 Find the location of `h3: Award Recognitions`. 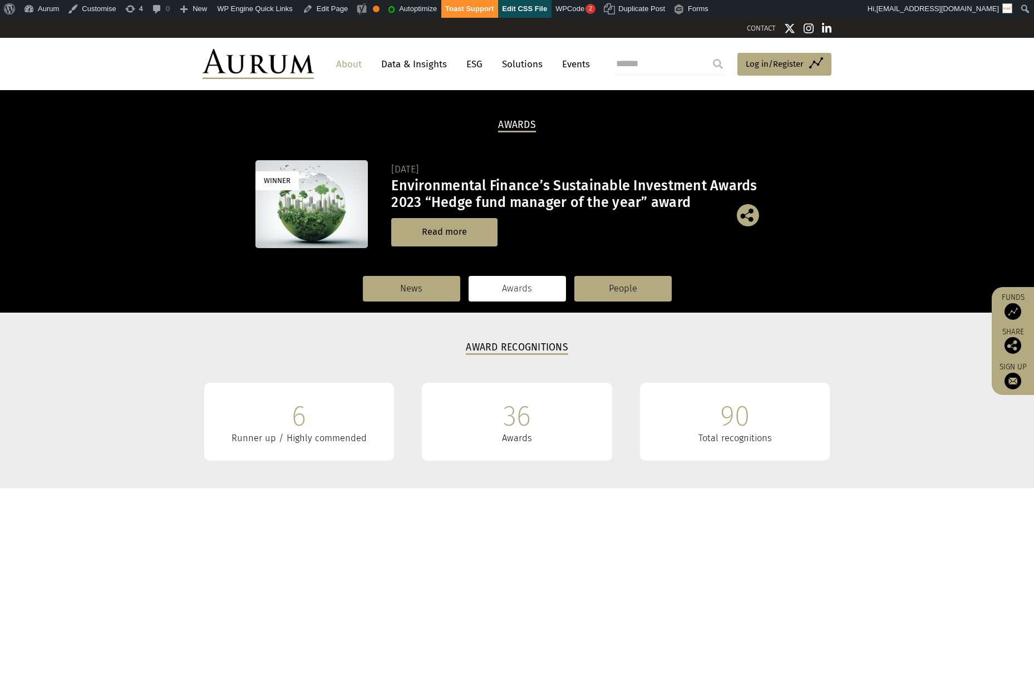

h3: Award Recognitions is located at coordinates (517, 348).